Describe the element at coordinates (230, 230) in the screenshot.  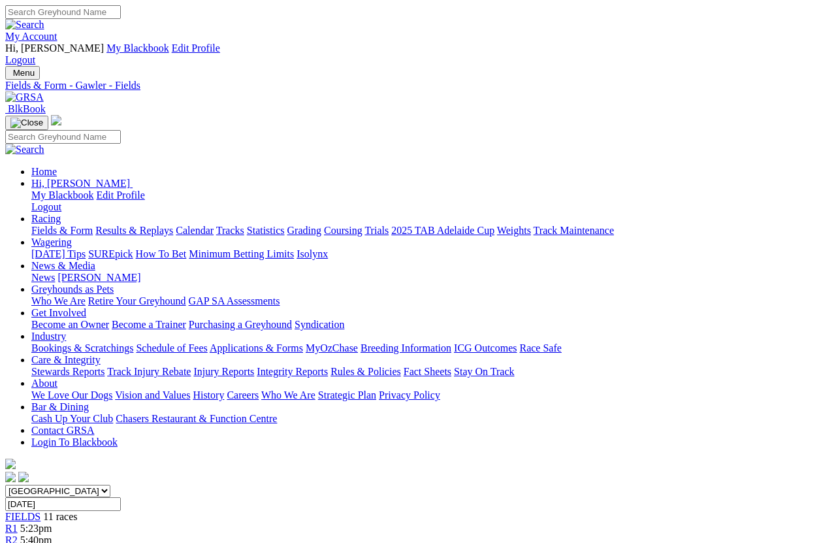
I see `a: Tracks` at that location.